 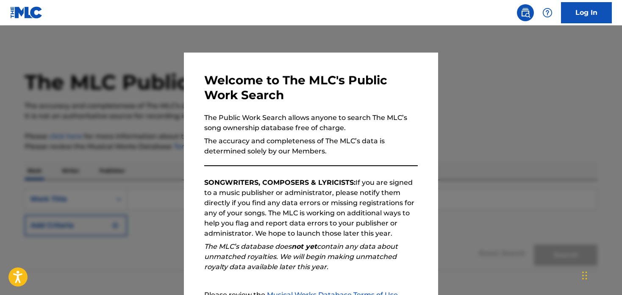 What do you see at coordinates (311, 123) in the screenshot?
I see `p: The Public Work Search allows anyone to search The MLC’s song ownership database free of charge.` at bounding box center [311, 123].